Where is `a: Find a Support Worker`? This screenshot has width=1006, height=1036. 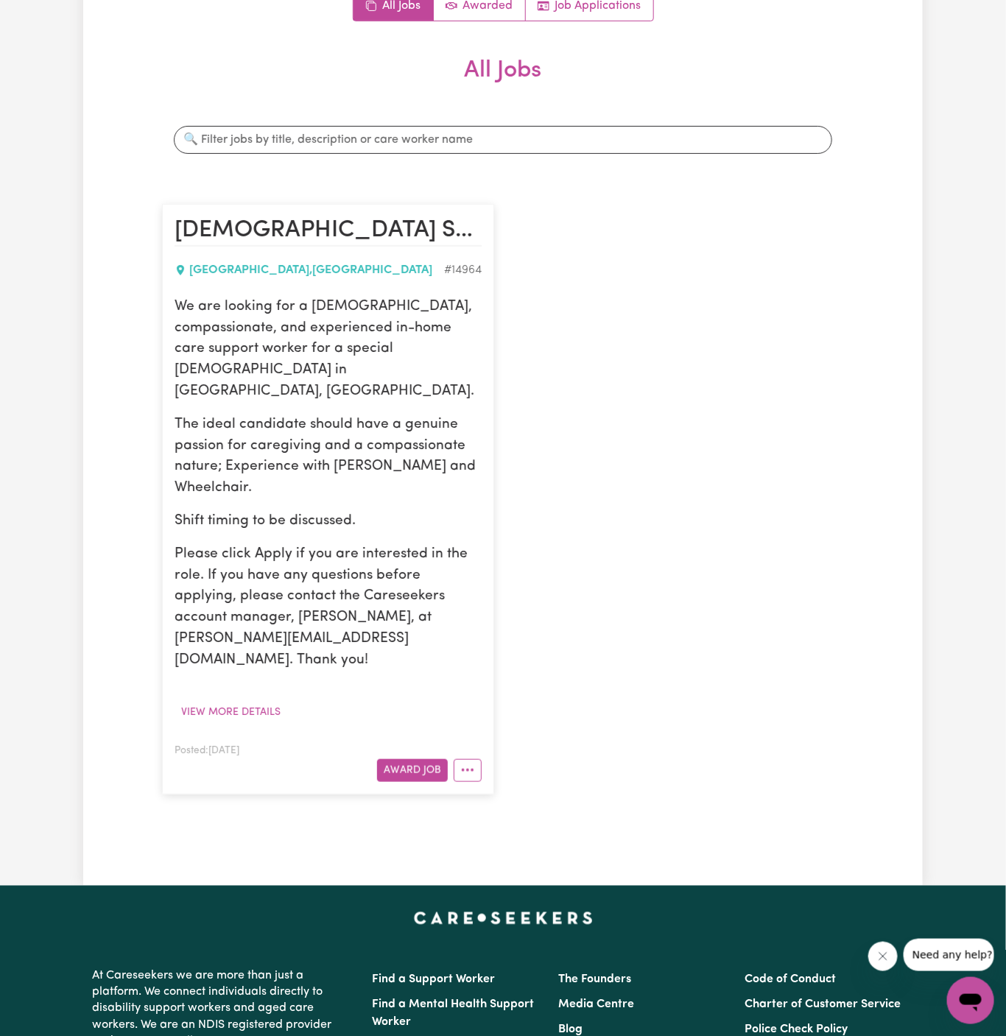 a: Find a Support Worker is located at coordinates (433, 980).